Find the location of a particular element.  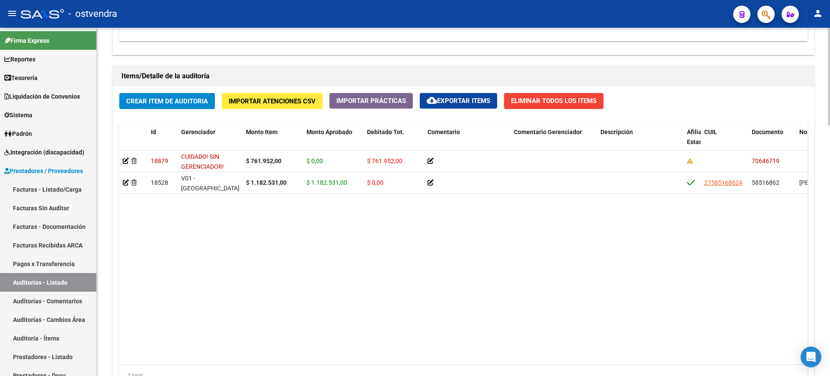

div: Open Intercom Messenger is located at coordinates (811, 357).